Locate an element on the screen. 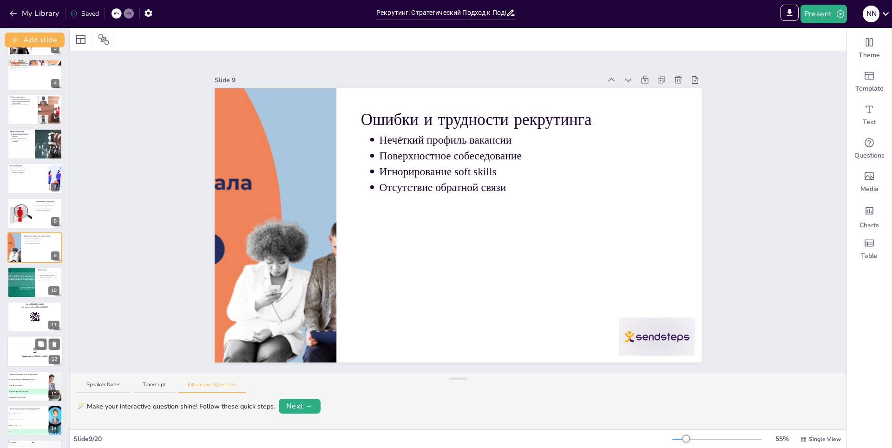  div: 11 is located at coordinates (35, 317).